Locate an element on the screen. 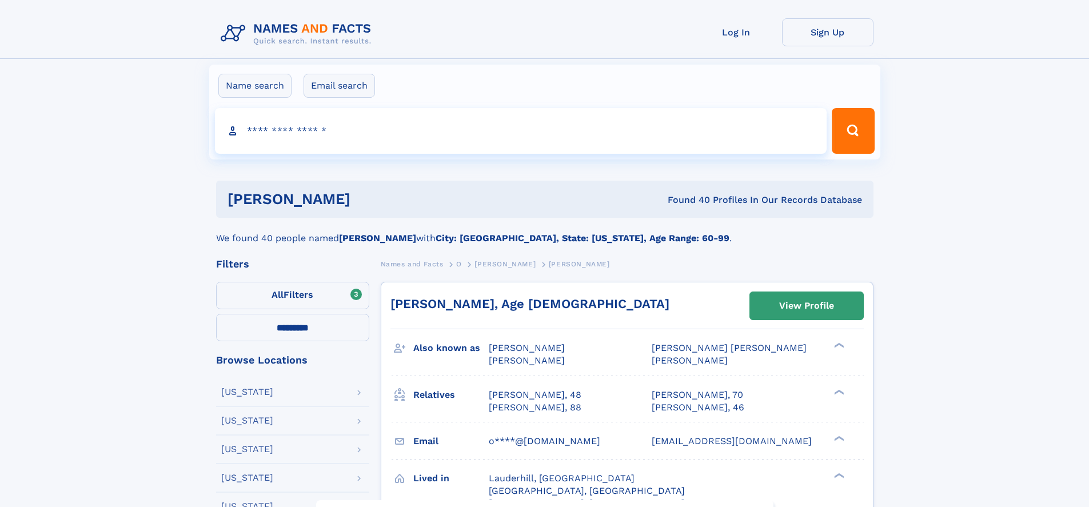 The image size is (1089, 507). span: O is located at coordinates (459, 264).